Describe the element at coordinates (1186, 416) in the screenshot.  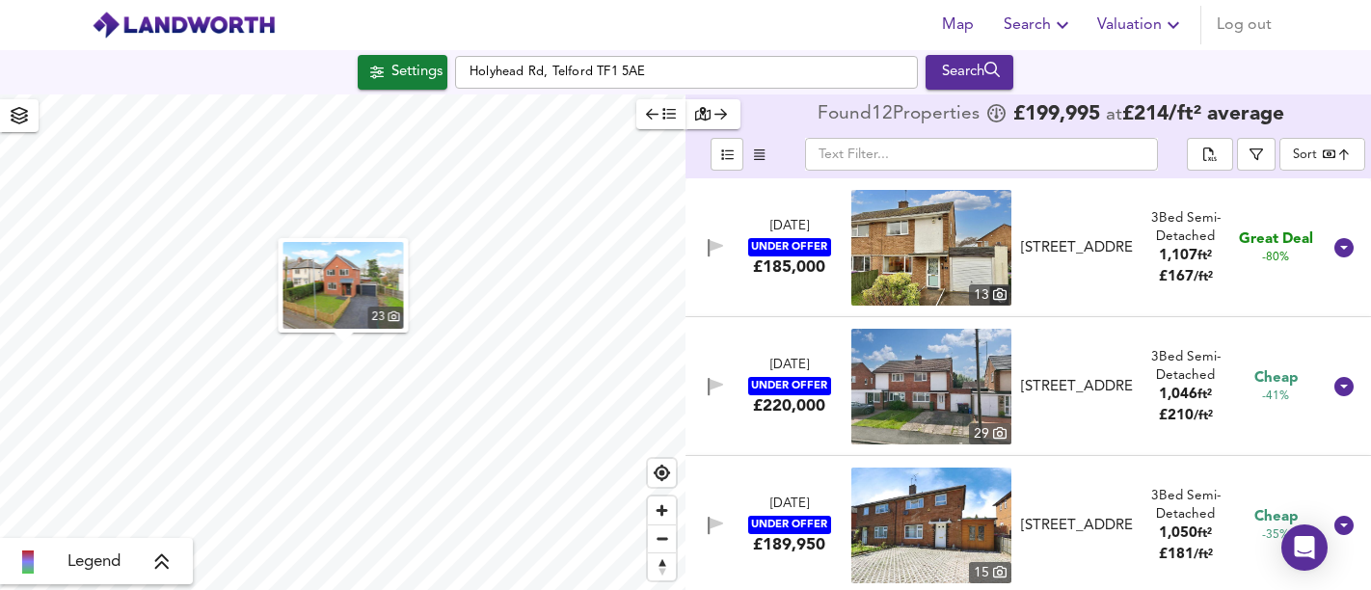
I see `span: £ 210` at that location.